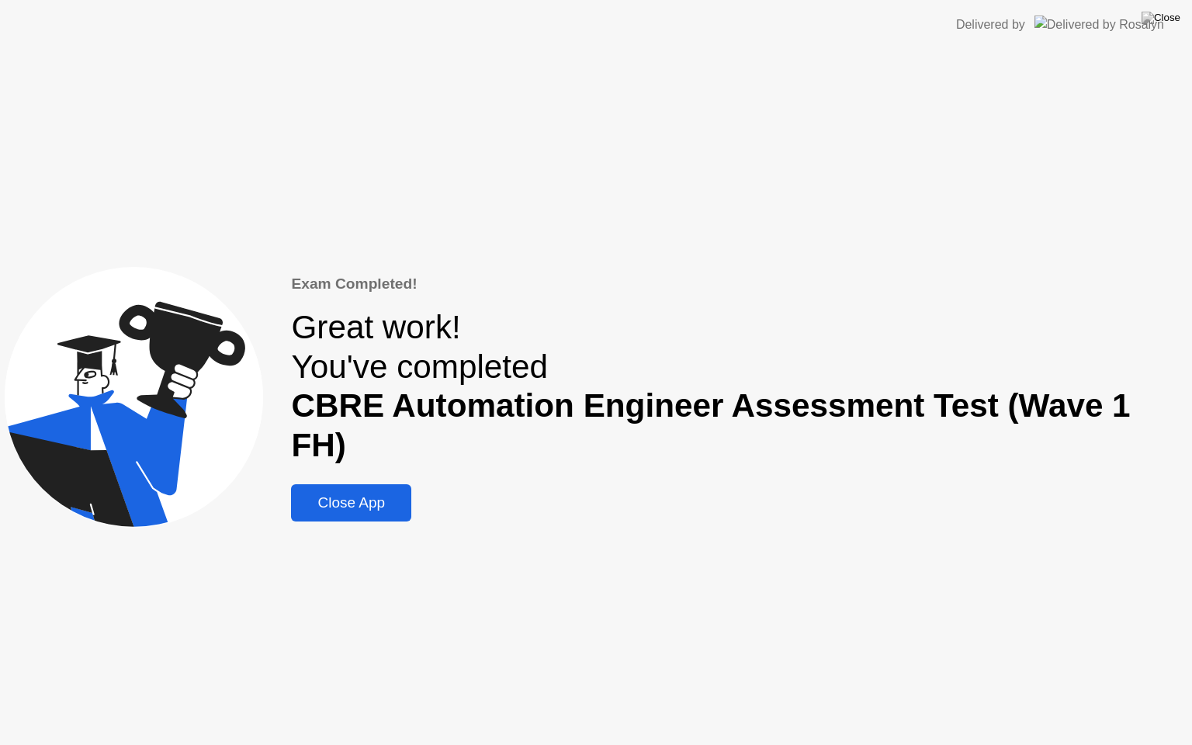 The image size is (1192, 745). I want to click on div: Close App, so click(351, 503).